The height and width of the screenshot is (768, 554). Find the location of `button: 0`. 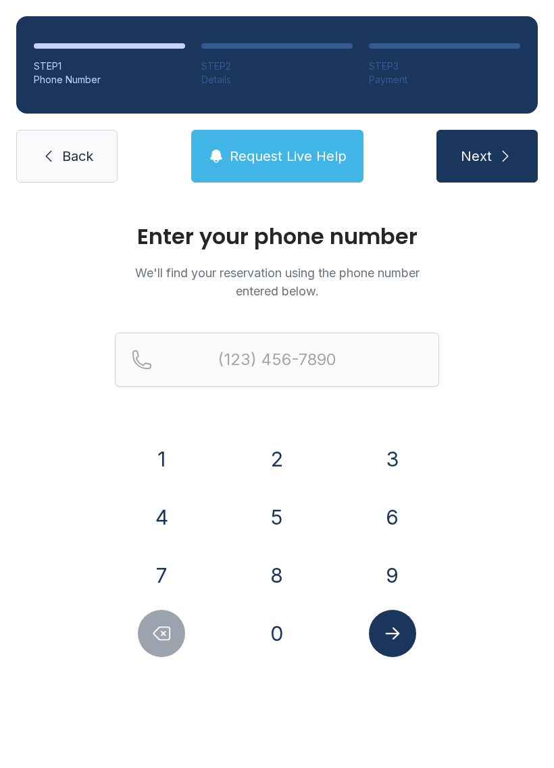

button: 0 is located at coordinates (277, 633).